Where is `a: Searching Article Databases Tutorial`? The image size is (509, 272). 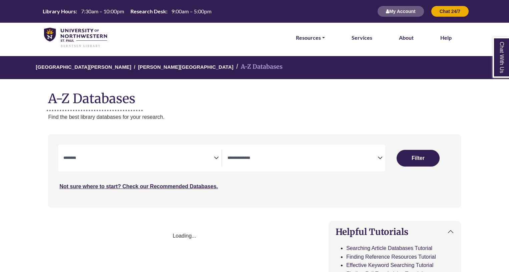 a: Searching Article Databases Tutorial is located at coordinates (389, 248).